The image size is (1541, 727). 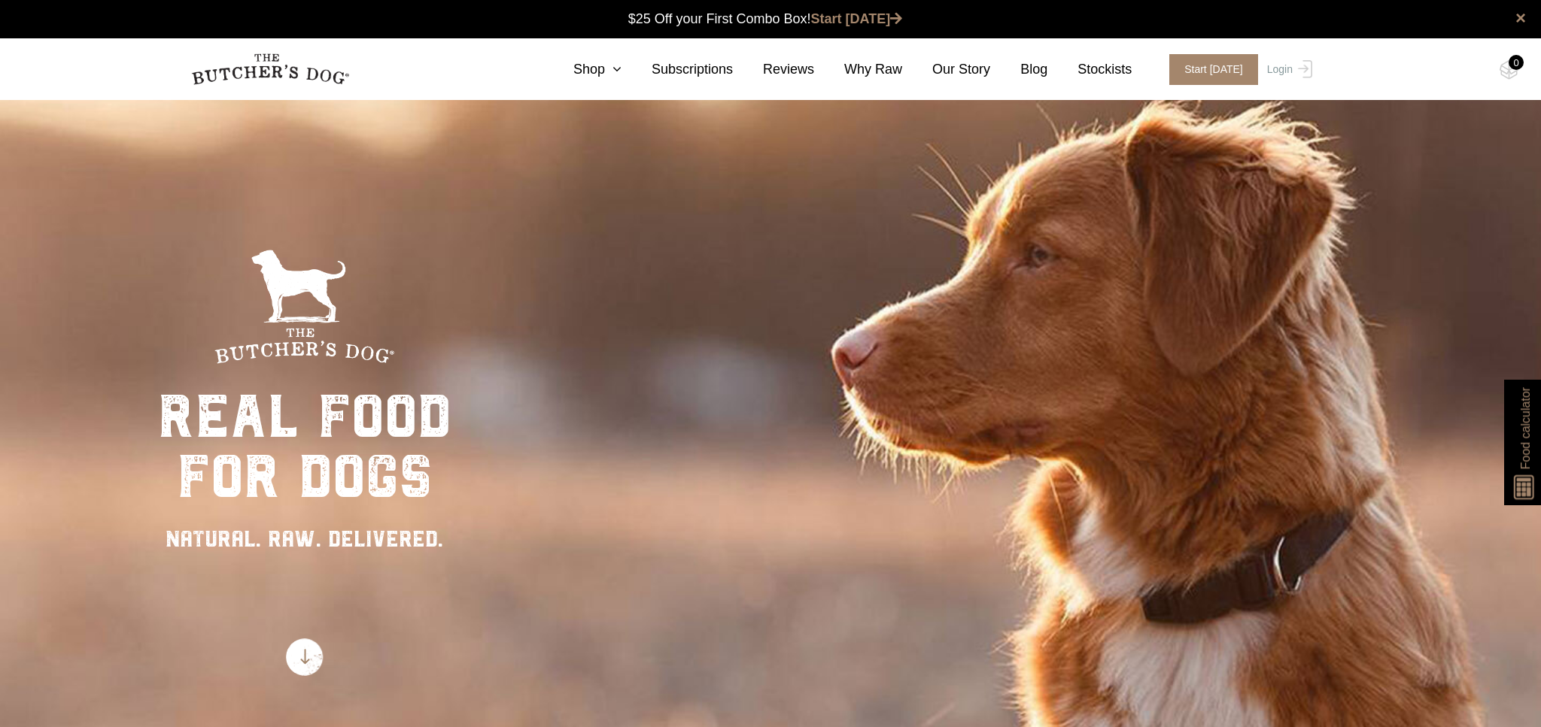 I want to click on a: Reviews, so click(x=773, y=69).